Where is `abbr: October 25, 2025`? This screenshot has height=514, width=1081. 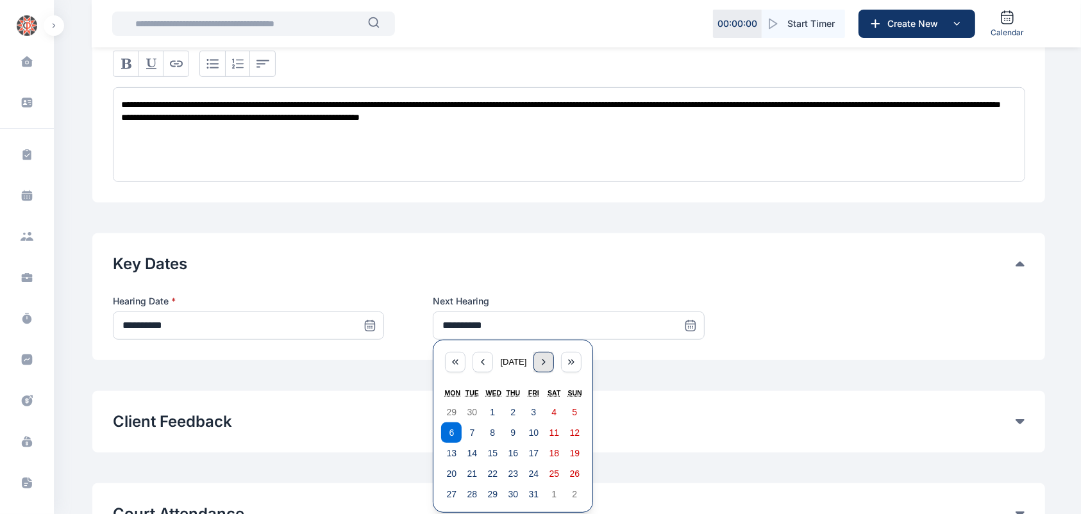 abbr: October 25, 2025 is located at coordinates (555, 474).